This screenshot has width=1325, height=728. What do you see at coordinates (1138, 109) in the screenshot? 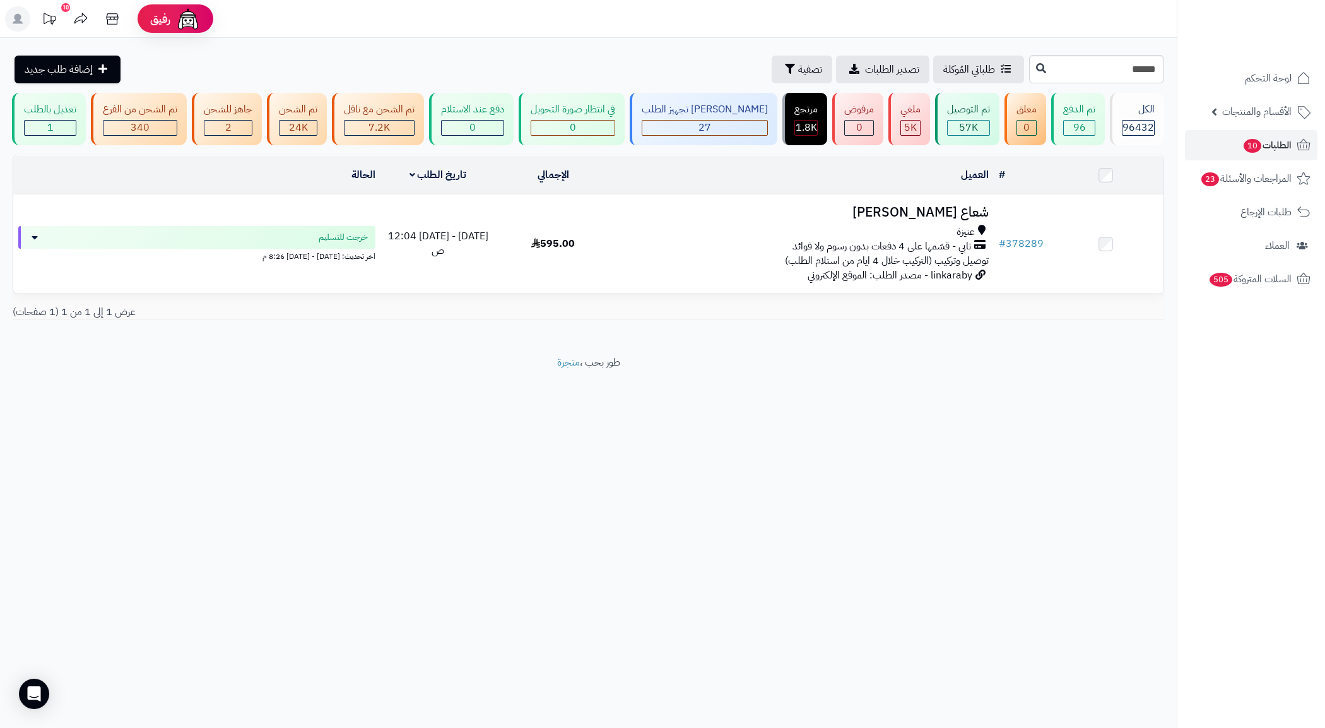
I see `div: الكل` at bounding box center [1138, 109].